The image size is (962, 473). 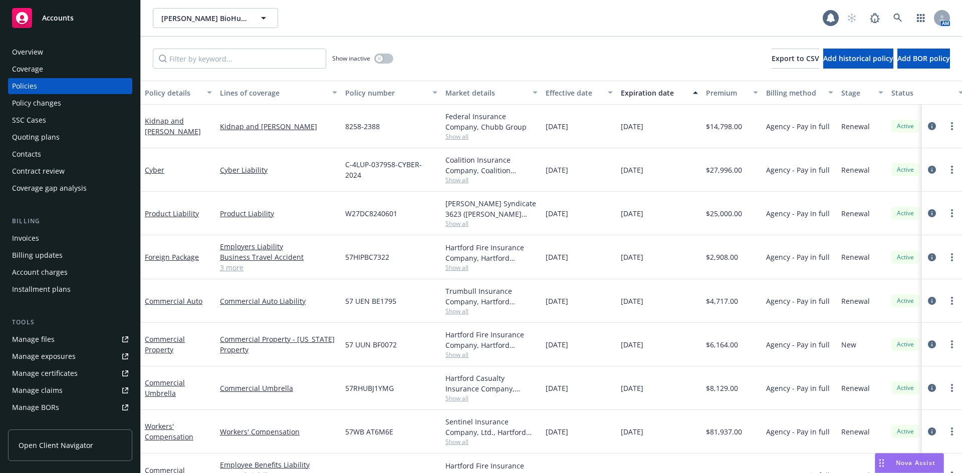 I want to click on span: $27,996.00, so click(x=724, y=170).